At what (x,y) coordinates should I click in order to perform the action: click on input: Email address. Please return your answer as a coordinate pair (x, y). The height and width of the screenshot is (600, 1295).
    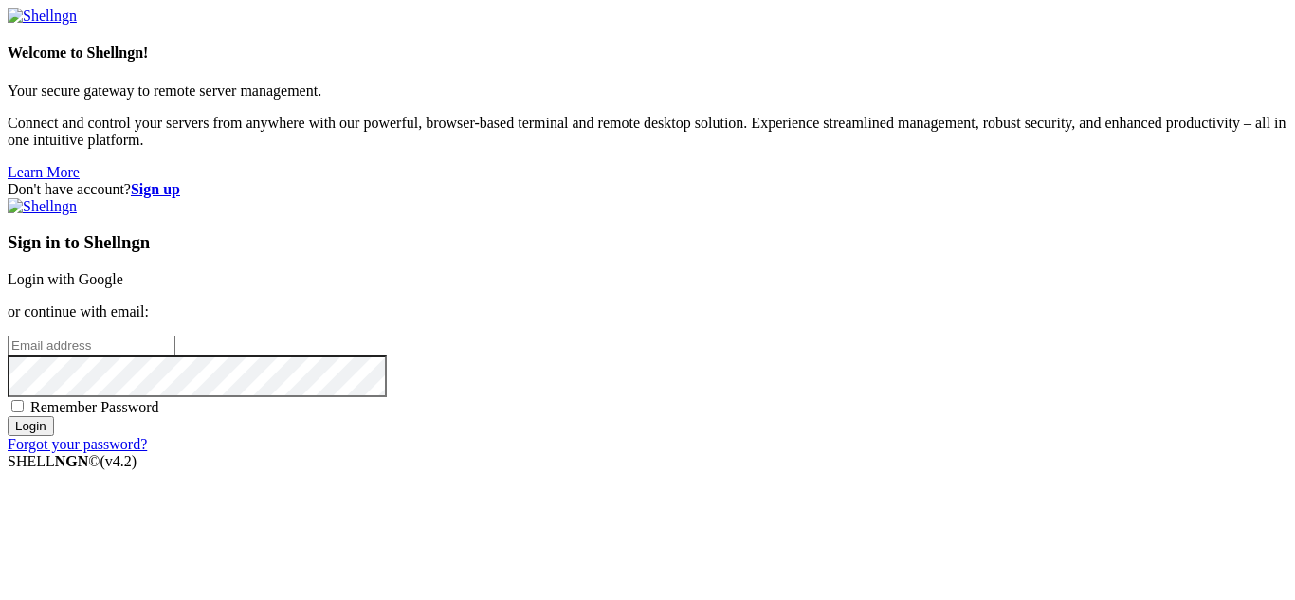
    Looking at the image, I should click on (91, 345).